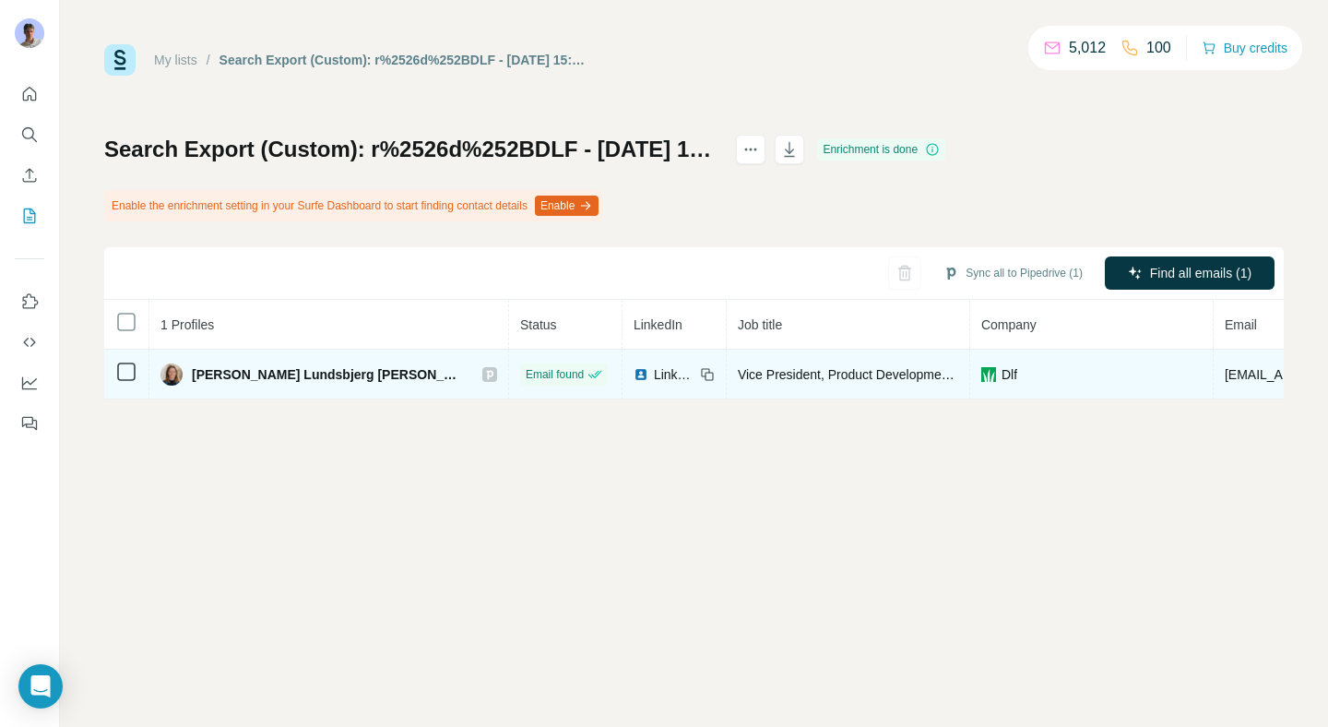  What do you see at coordinates (30, 423) in the screenshot?
I see `button: Feedback` at bounding box center [30, 423].